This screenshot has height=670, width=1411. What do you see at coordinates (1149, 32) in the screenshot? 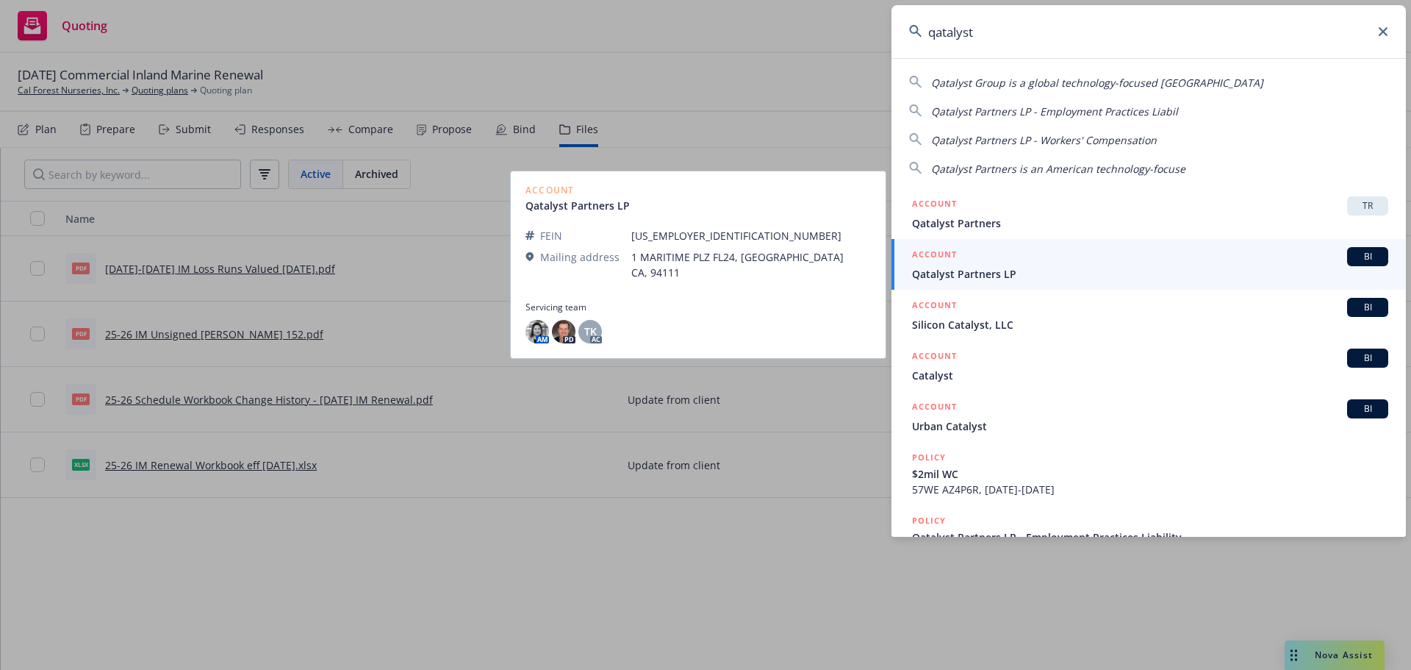
I see `input: Search...` at bounding box center [1149, 32].